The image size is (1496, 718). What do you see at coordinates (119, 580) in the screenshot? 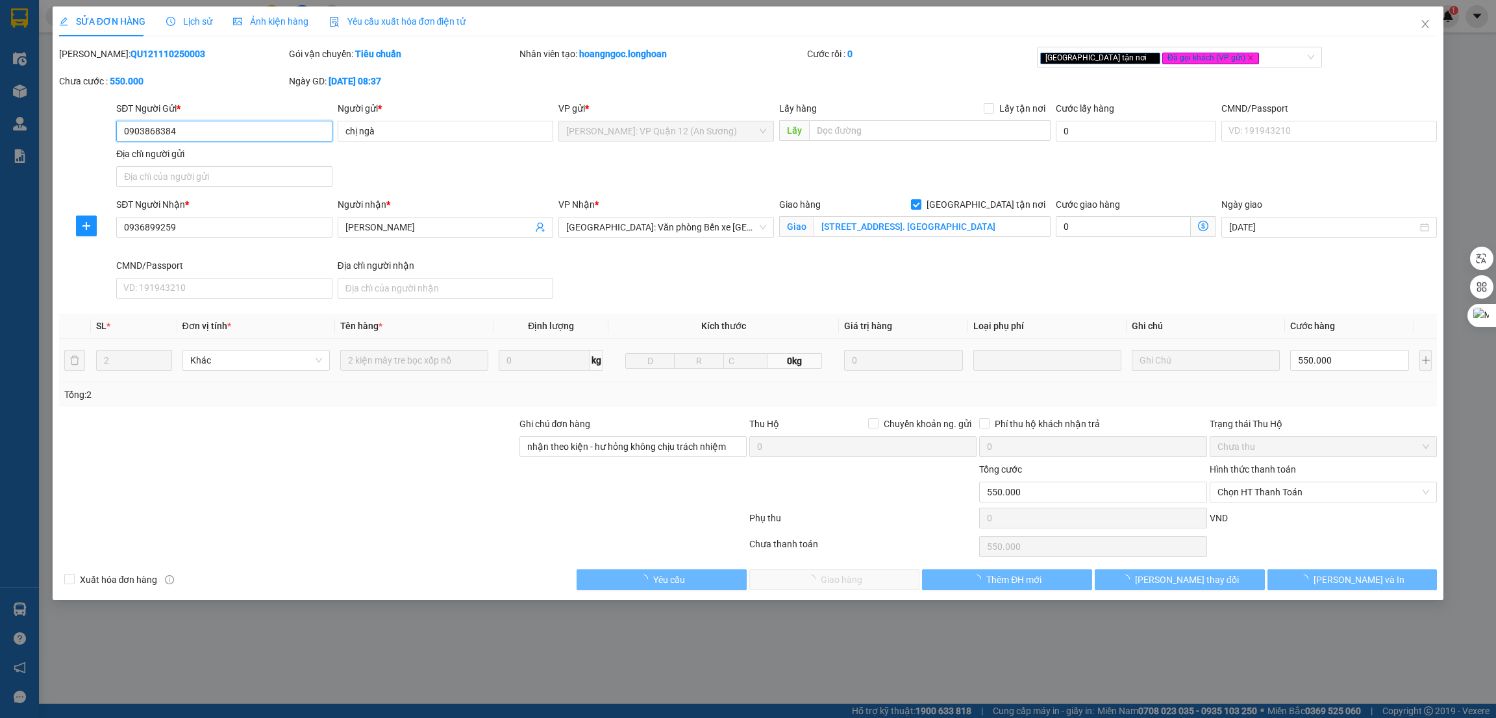
I see `span: Xuất hóa đơn hàng` at bounding box center [119, 580].